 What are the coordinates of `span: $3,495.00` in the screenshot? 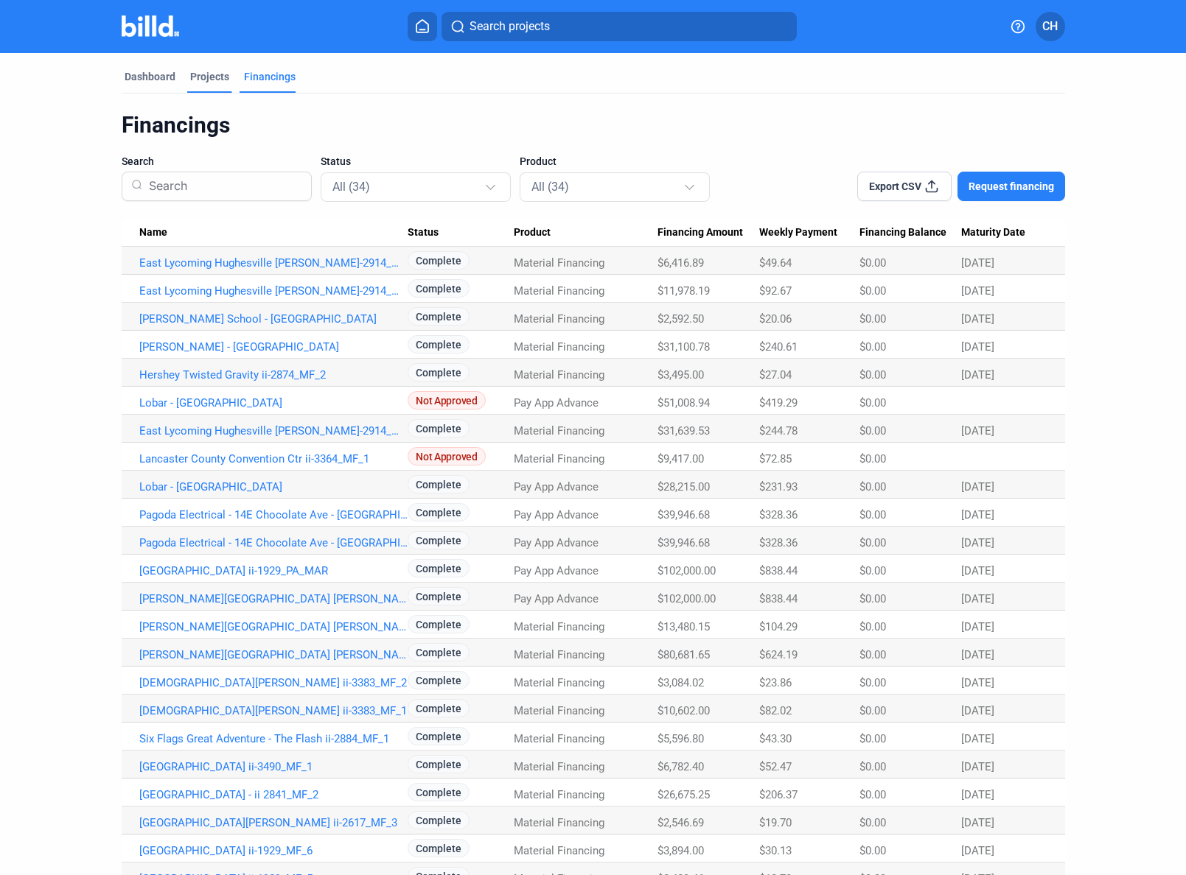 It's located at (680, 375).